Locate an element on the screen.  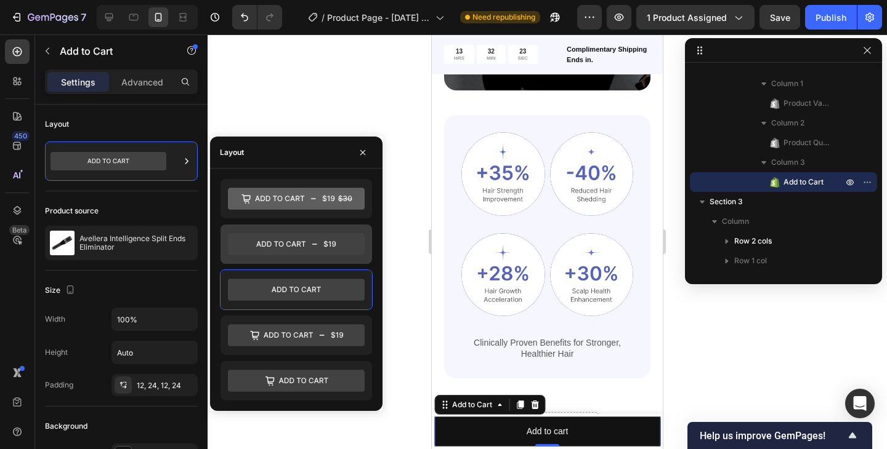
span: Help us improve GemPages! is located at coordinates (772, 436).